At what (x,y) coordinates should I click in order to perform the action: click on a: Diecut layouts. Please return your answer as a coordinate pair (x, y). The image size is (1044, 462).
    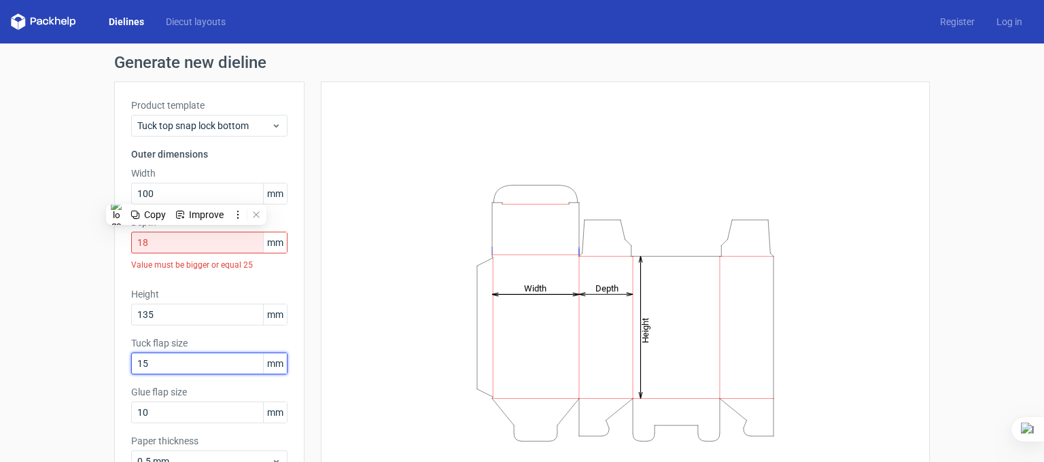
    Looking at the image, I should click on (196, 22).